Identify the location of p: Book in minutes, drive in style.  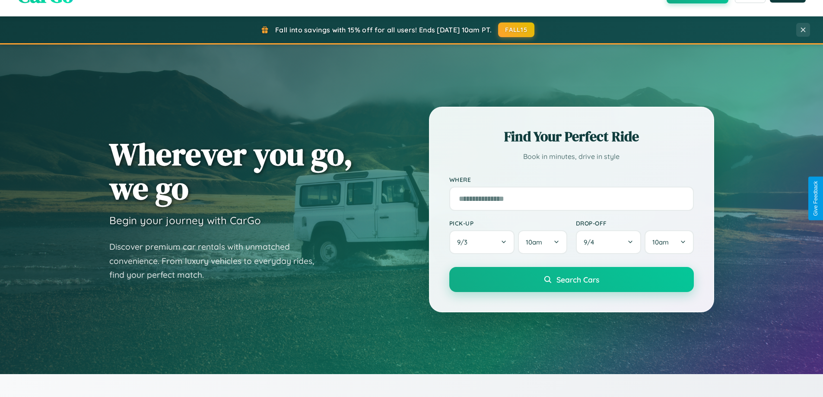
(572, 156).